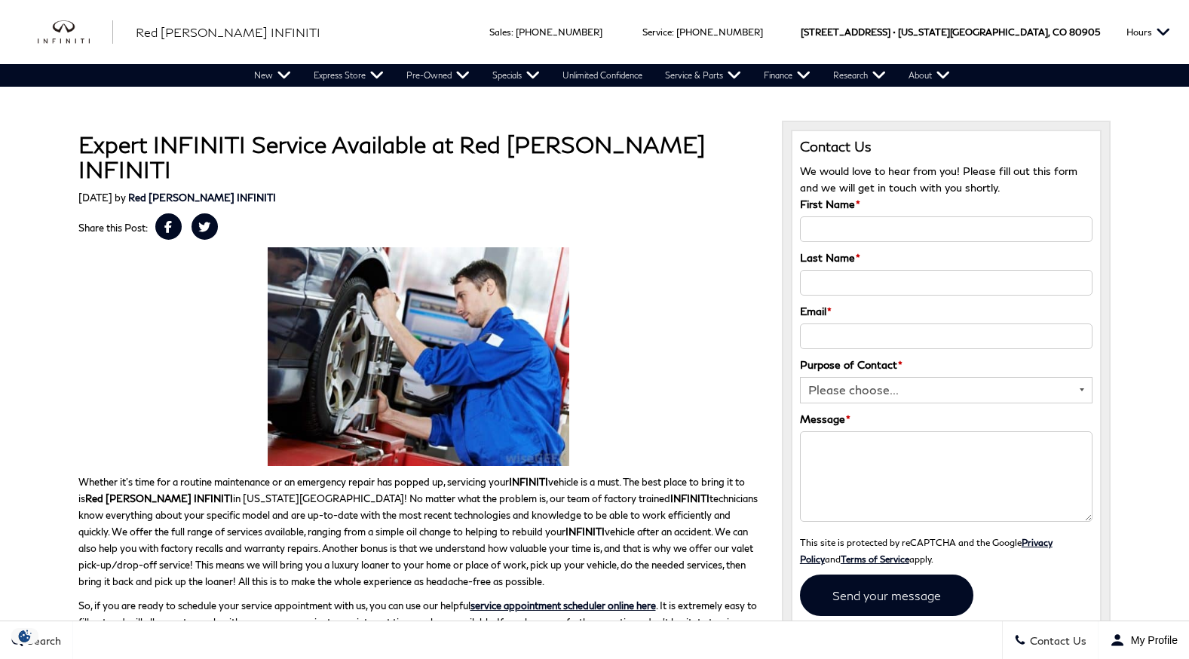 The height and width of the screenshot is (659, 1189). What do you see at coordinates (418, 230) in the screenshot?
I see `div: Share this Post:` at bounding box center [418, 230].